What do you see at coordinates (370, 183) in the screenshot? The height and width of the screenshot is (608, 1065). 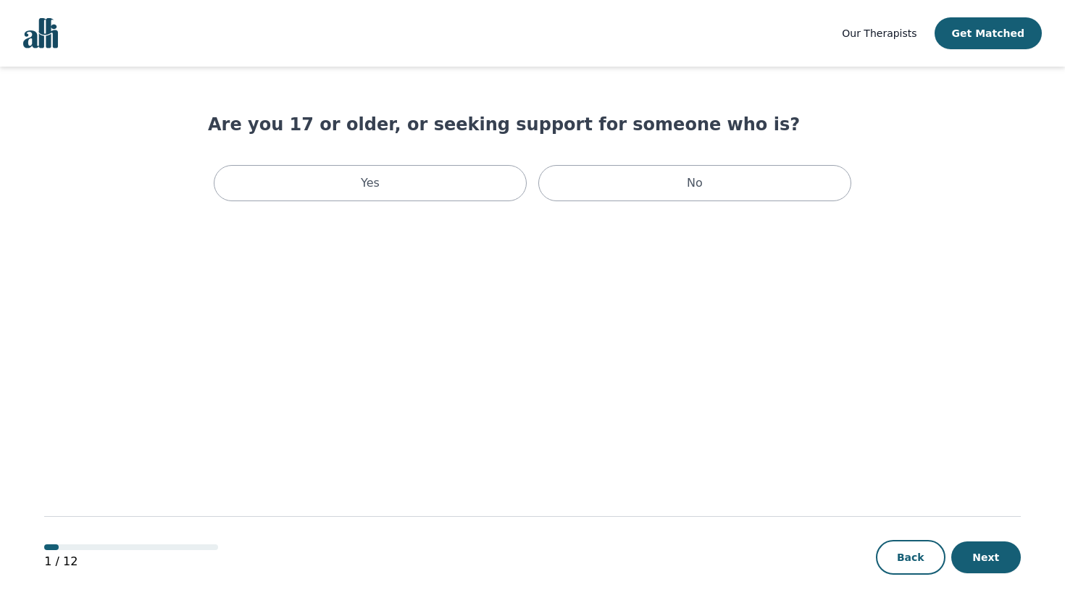 I see `p: Yes` at bounding box center [370, 183].